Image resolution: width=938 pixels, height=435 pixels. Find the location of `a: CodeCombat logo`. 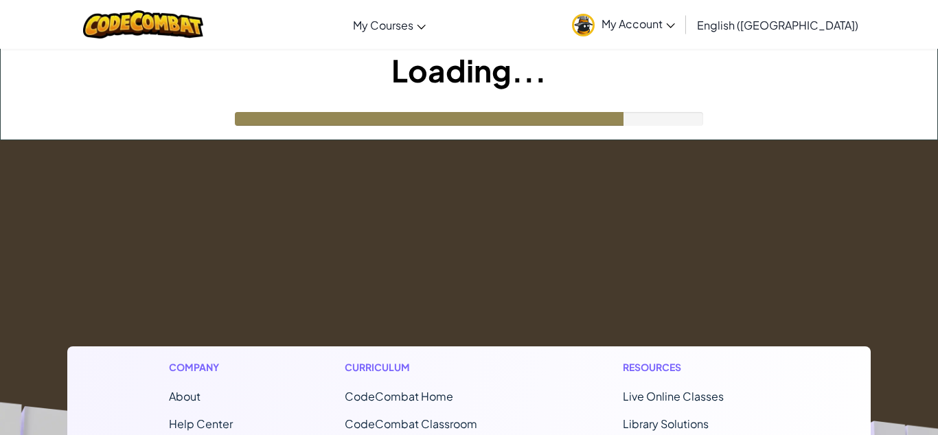

a: CodeCombat logo is located at coordinates (143, 24).